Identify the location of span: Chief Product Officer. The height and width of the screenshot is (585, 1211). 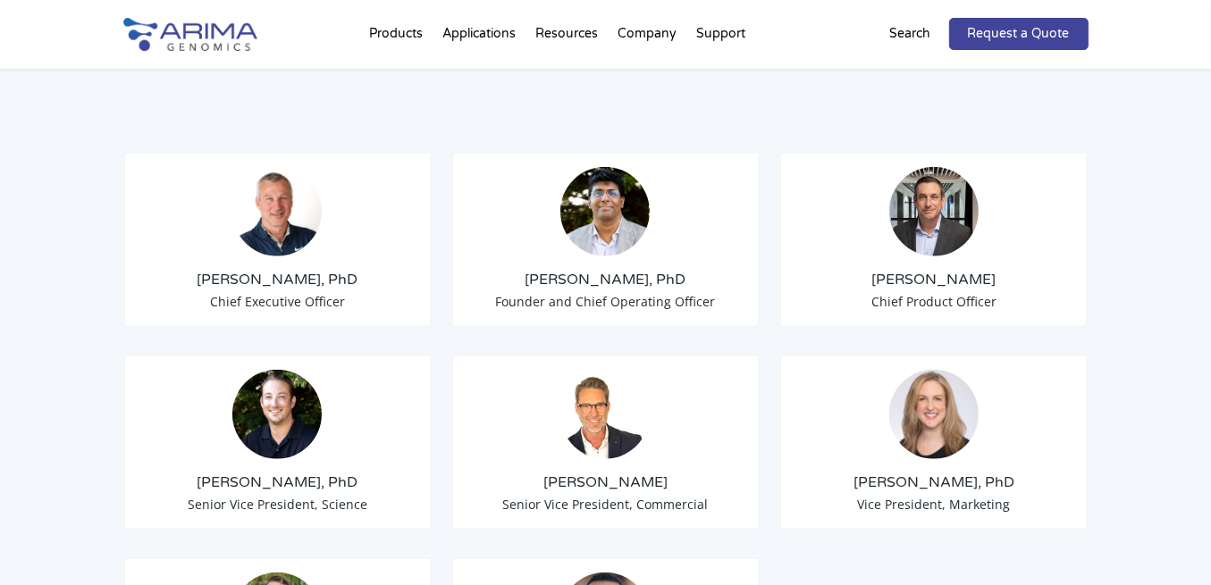
(934, 301).